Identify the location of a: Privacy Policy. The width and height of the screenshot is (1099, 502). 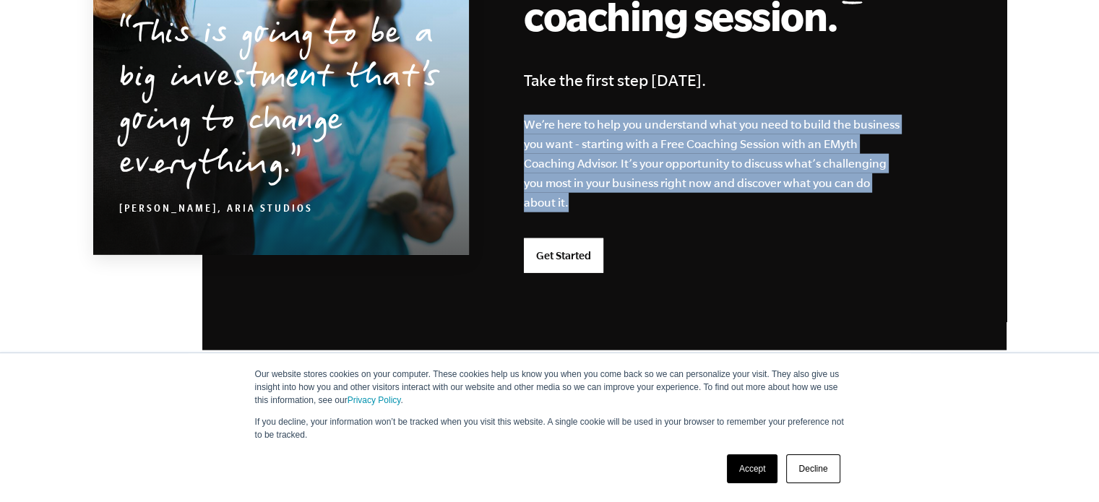
(374, 400).